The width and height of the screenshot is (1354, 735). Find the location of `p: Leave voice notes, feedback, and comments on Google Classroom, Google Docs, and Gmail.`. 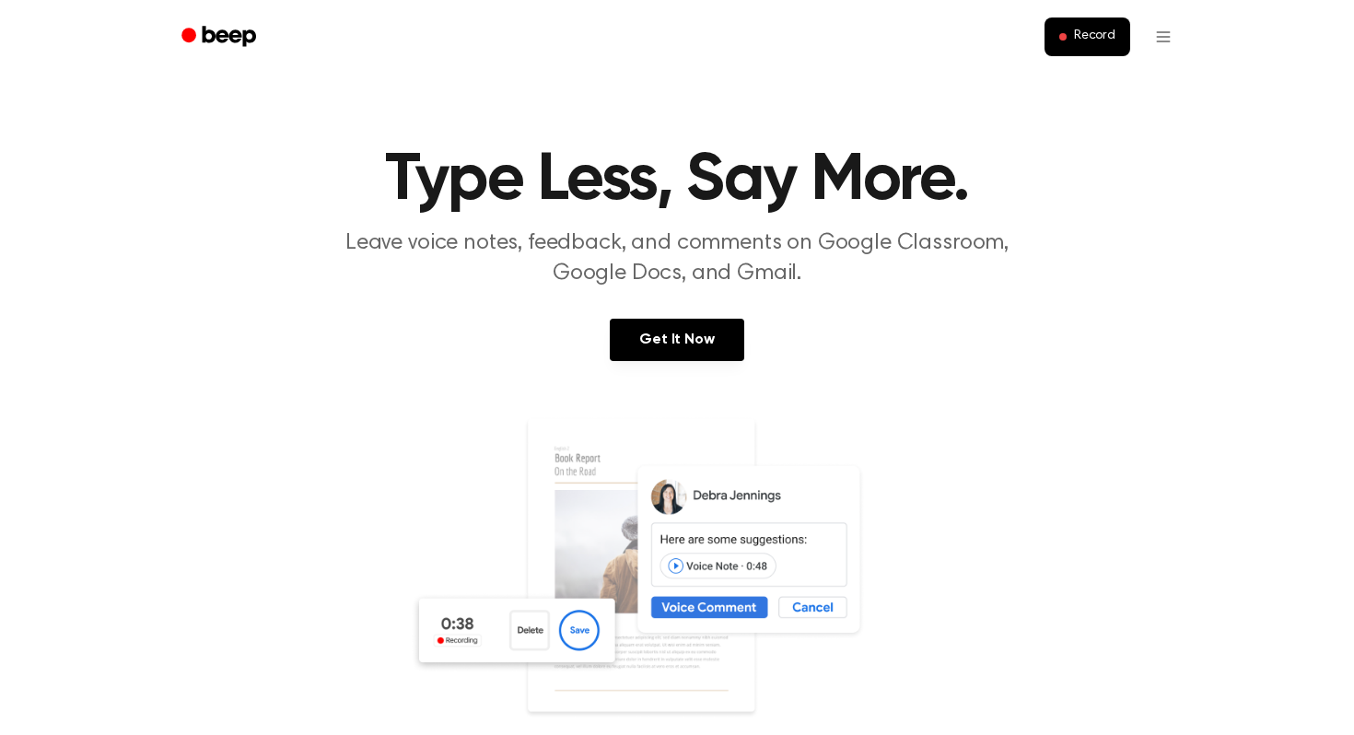

p: Leave voice notes, feedback, and comments on Google Classroom, Google Docs, and Gmail. is located at coordinates (677, 259).